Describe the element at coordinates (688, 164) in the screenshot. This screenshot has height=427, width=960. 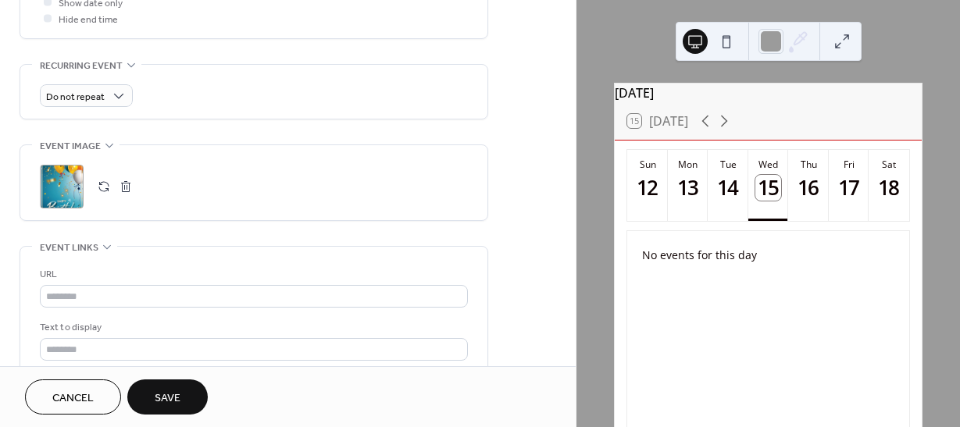
I see `div: Mon` at that location.